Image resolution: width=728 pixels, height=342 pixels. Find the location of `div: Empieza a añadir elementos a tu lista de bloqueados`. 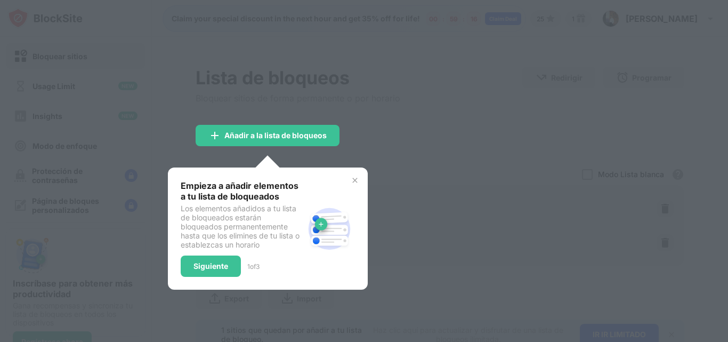

div: Empieza a añadir elementos a tu lista de bloqueados is located at coordinates (242, 191).